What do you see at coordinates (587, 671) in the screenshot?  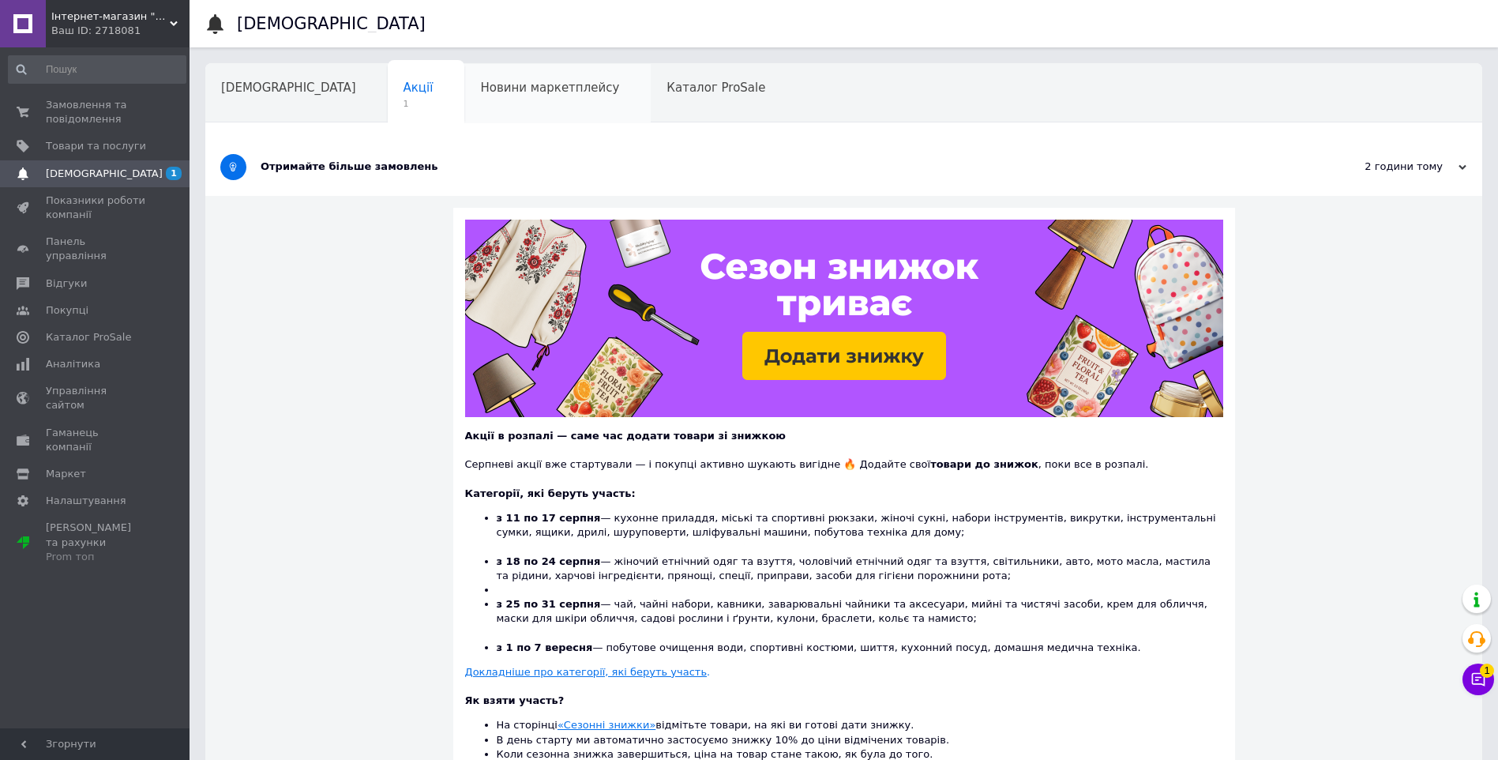 I see `a: Докладніше про категорії, які беруть участь.` at bounding box center [587, 671].